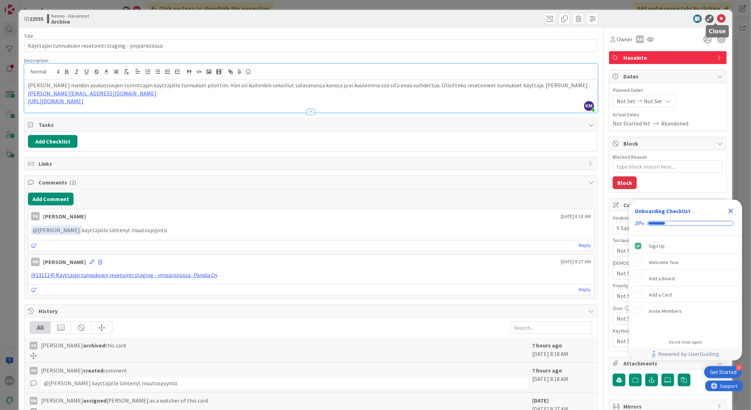  Describe the element at coordinates (661, 279) in the screenshot. I see `div: Add a Board` at that location.